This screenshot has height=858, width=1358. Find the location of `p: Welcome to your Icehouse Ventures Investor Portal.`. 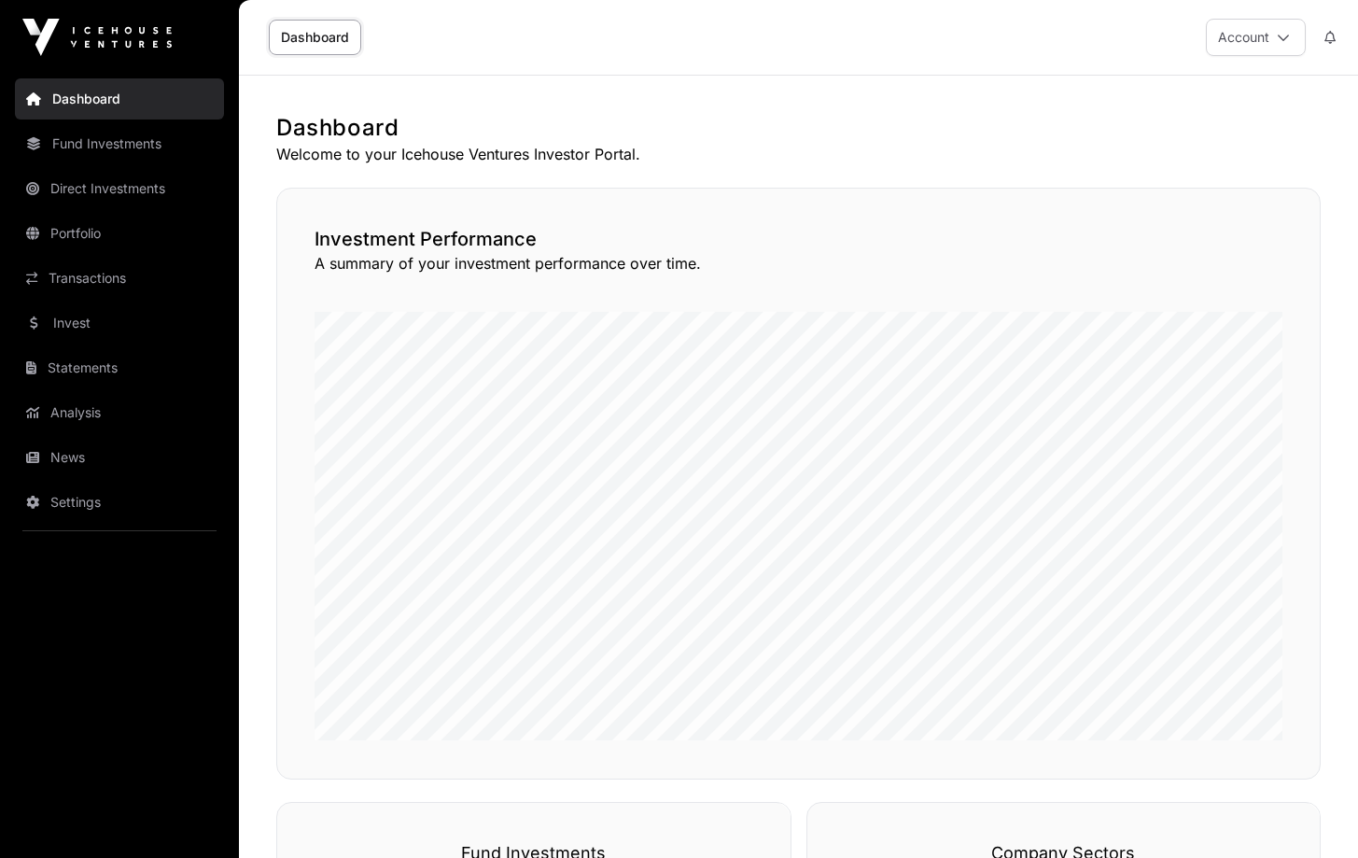

p: Welcome to your Icehouse Ventures Investor Portal. is located at coordinates (798, 154).